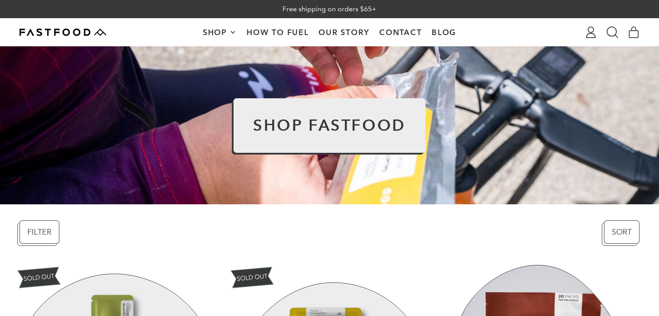  What do you see at coordinates (344, 32) in the screenshot?
I see `a: Our Story` at bounding box center [344, 32].